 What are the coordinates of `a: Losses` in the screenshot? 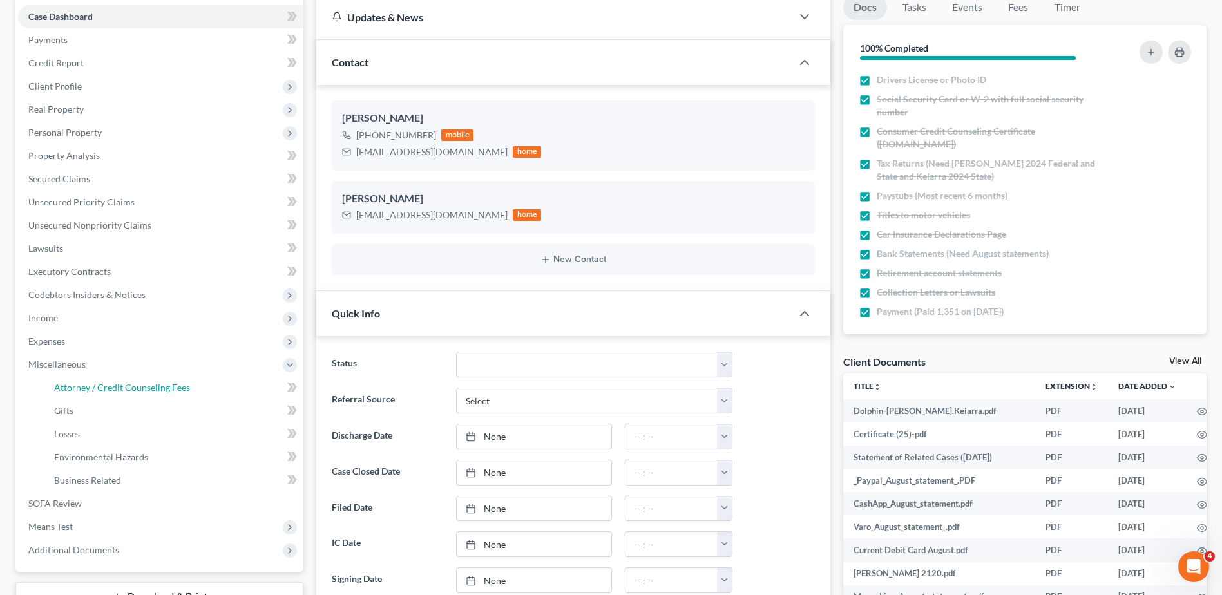 It's located at (173, 434).